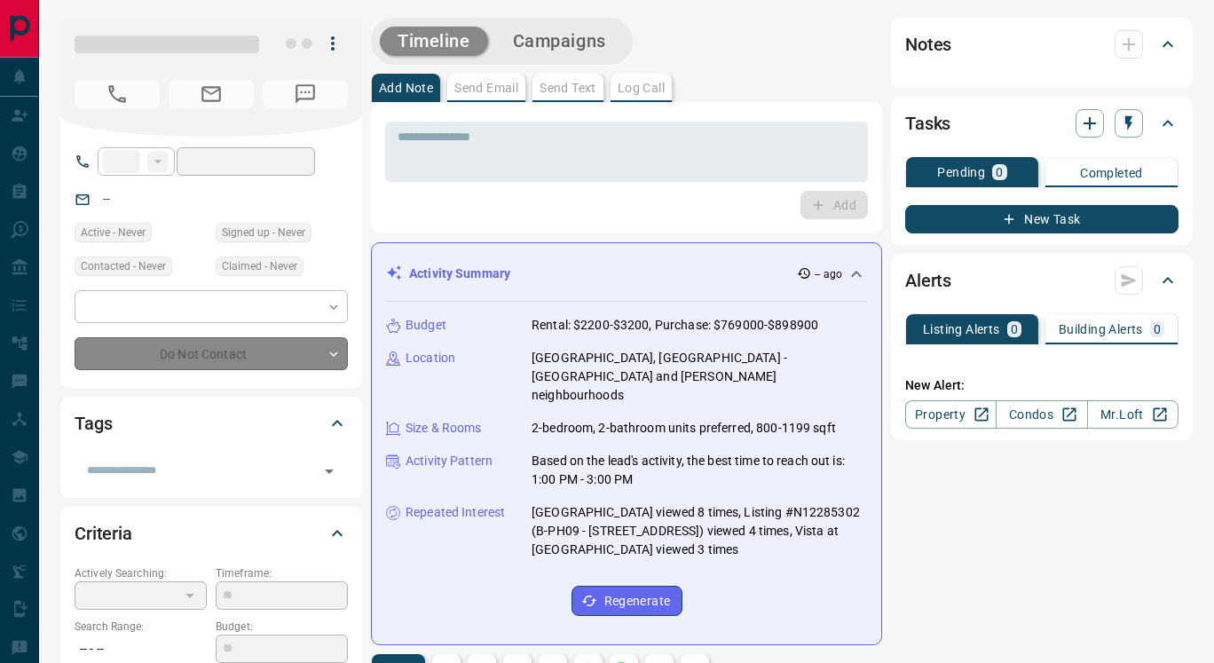 The width and height of the screenshot is (1214, 663). Describe the element at coordinates (405, 88) in the screenshot. I see `p: Add Note` at that location.